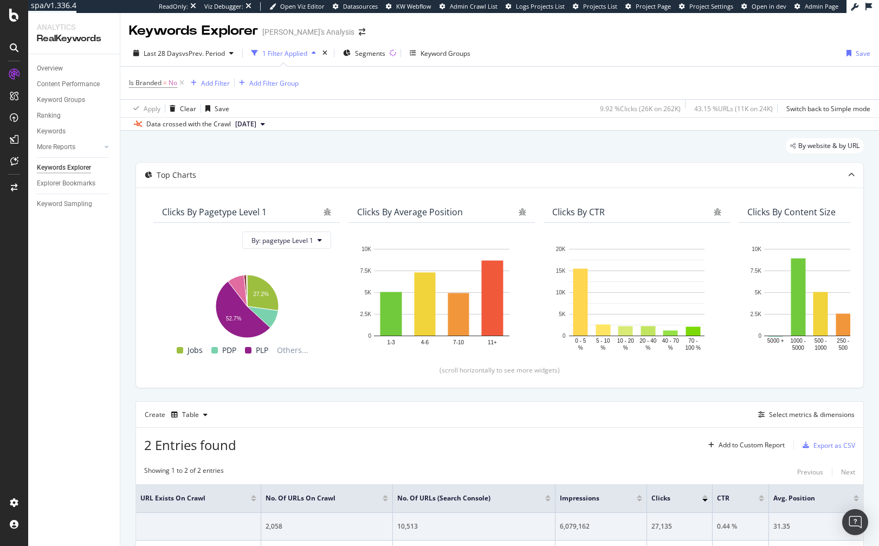 The width and height of the screenshot is (879, 546). Describe the element at coordinates (74, 27) in the screenshot. I see `div: Analytics` at that location.